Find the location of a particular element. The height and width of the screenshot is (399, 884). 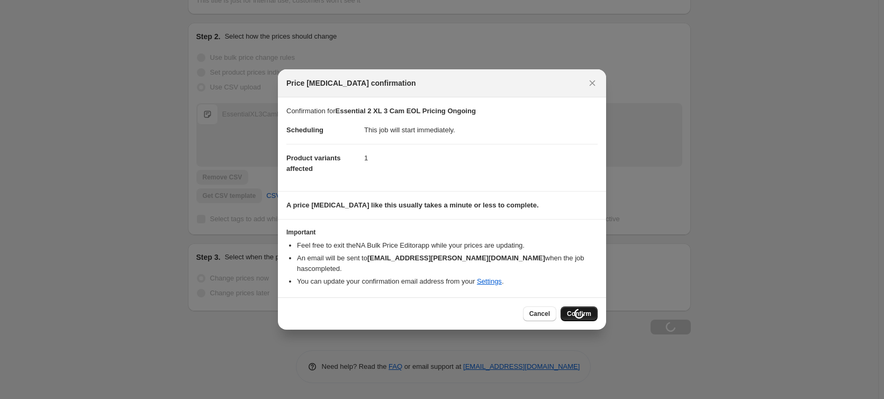

button: Cancel is located at coordinates (540, 314).